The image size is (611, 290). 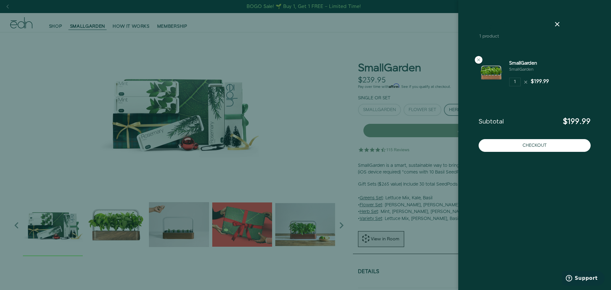 What do you see at coordinates (491, 36) in the screenshot?
I see `span: product` at bounding box center [491, 36].